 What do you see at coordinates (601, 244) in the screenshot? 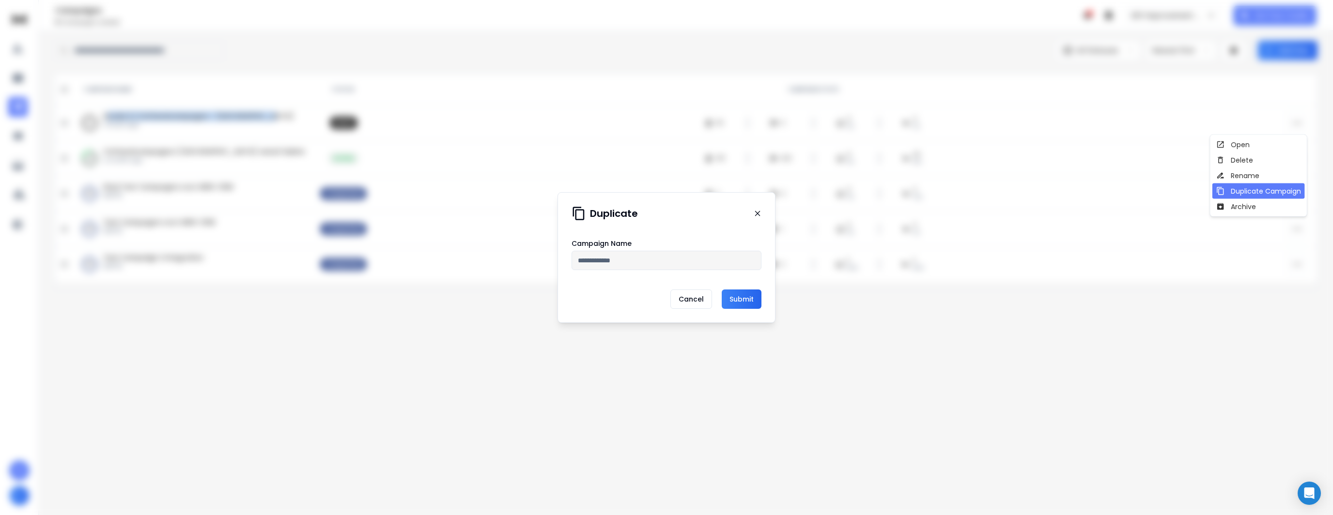
I see `label: Campaign Name` at bounding box center [601, 244].